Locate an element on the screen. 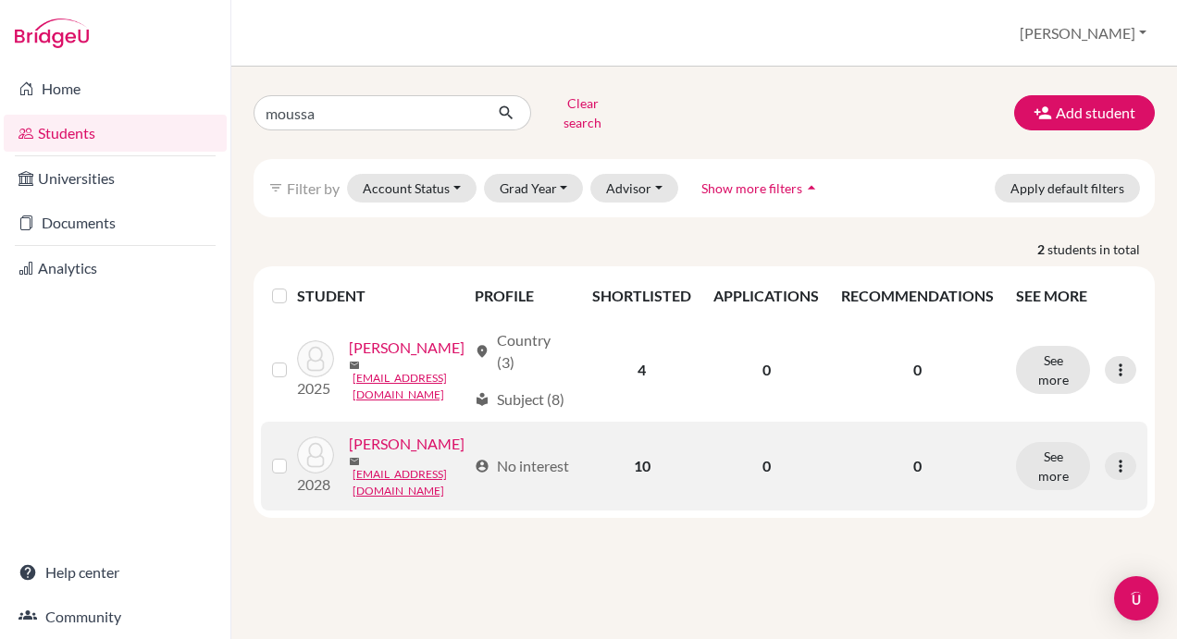  a: Community is located at coordinates (115, 617).